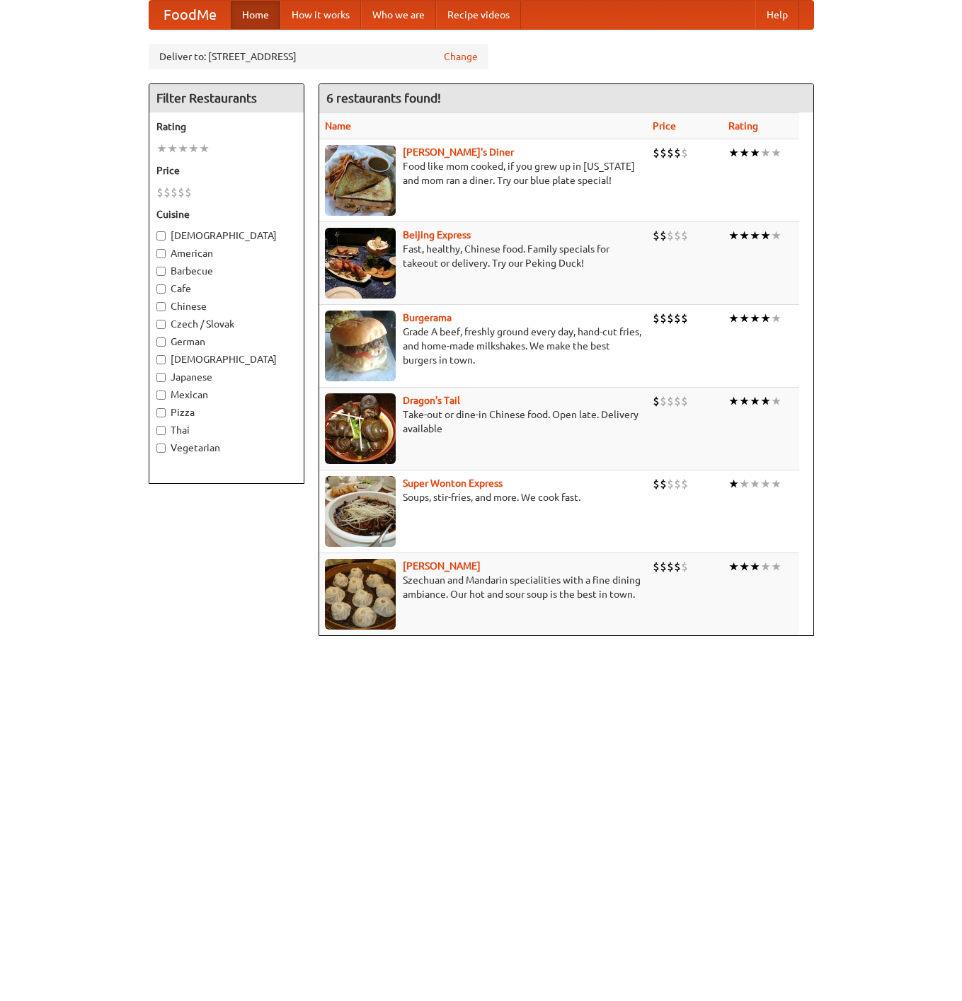  Describe the element at coordinates (360, 594) in the screenshot. I see `img: shandong.jpg` at that location.